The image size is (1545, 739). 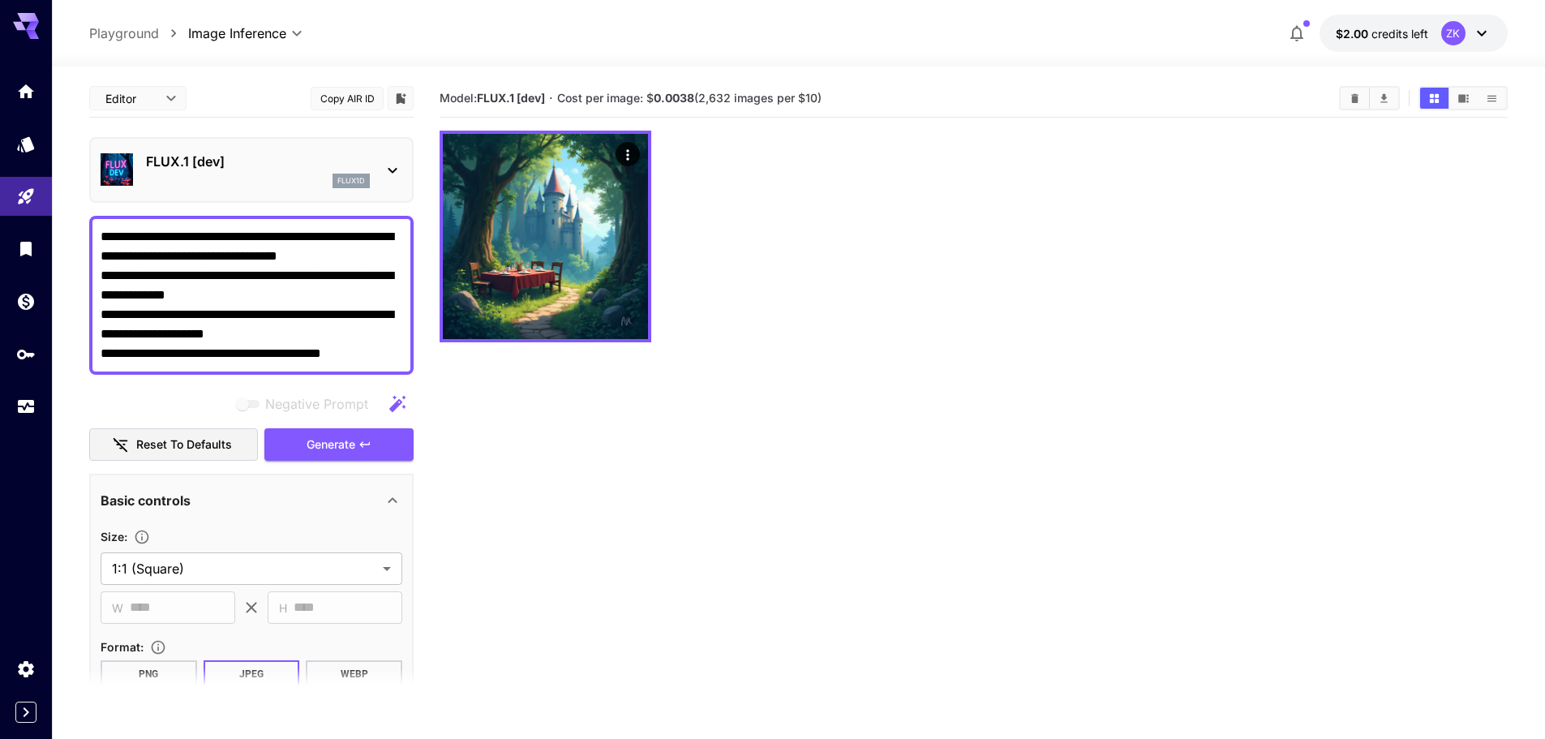 I want to click on div: Expand sidebar, so click(x=26, y=712).